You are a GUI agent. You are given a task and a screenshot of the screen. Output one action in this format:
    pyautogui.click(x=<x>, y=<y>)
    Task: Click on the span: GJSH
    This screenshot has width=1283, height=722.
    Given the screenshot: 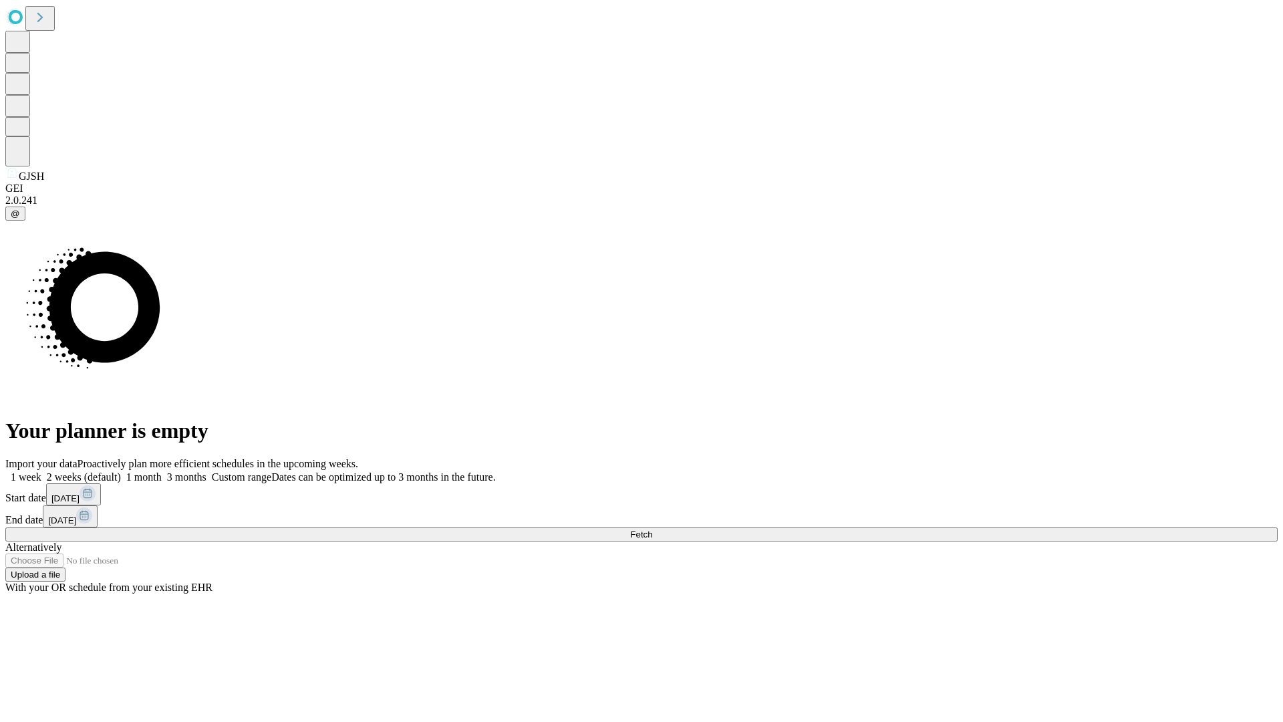 What is the action you would take?
    pyautogui.click(x=31, y=176)
    